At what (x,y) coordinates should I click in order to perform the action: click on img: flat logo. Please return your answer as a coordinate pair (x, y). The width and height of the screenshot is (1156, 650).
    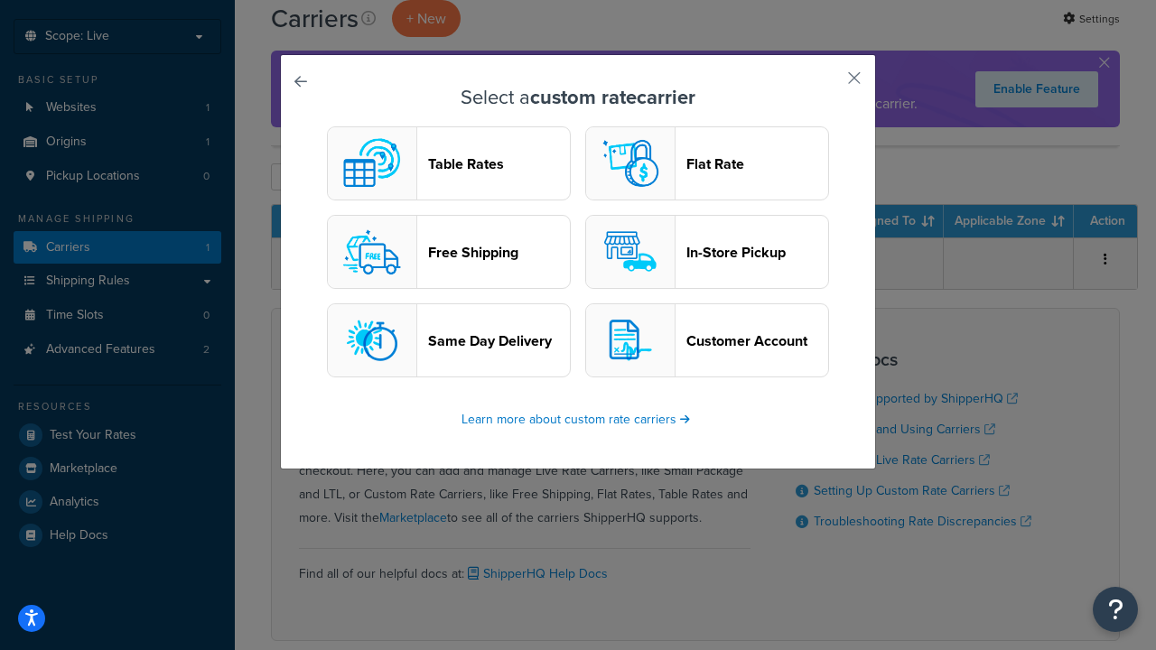
    Looking at the image, I should click on (630, 163).